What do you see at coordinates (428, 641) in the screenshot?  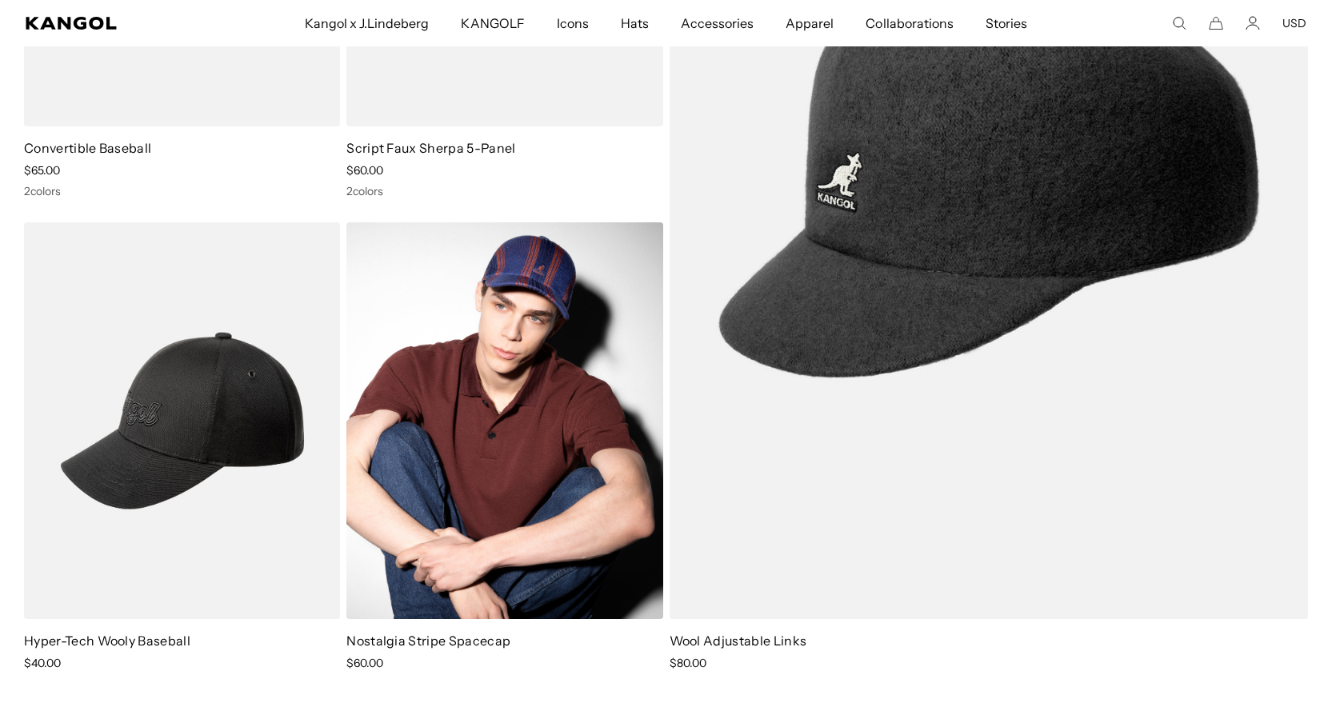 I see `a: Nostalgia Stripe Spacecap` at bounding box center [428, 641].